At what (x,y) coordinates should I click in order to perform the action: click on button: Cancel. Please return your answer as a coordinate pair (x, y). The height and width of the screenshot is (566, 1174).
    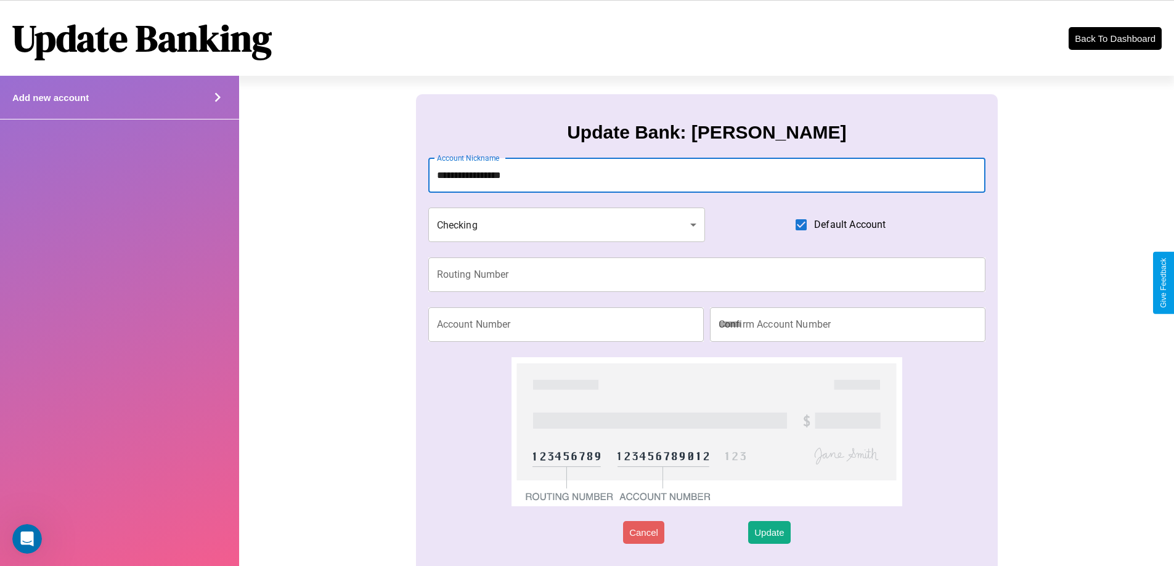
    Looking at the image, I should click on (643, 532).